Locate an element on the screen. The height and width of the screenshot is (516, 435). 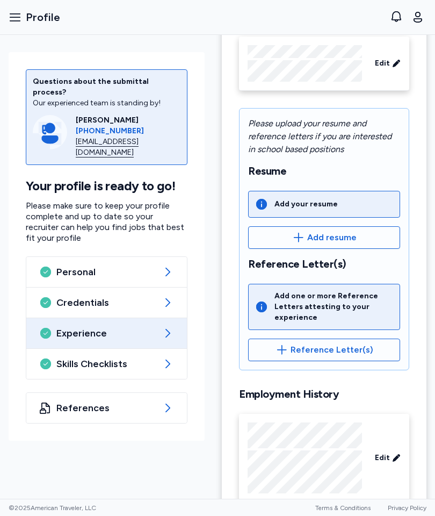
p: Please make sure to keep your profile complete and up to date so your recruiter can help you find... is located at coordinates (106, 222).